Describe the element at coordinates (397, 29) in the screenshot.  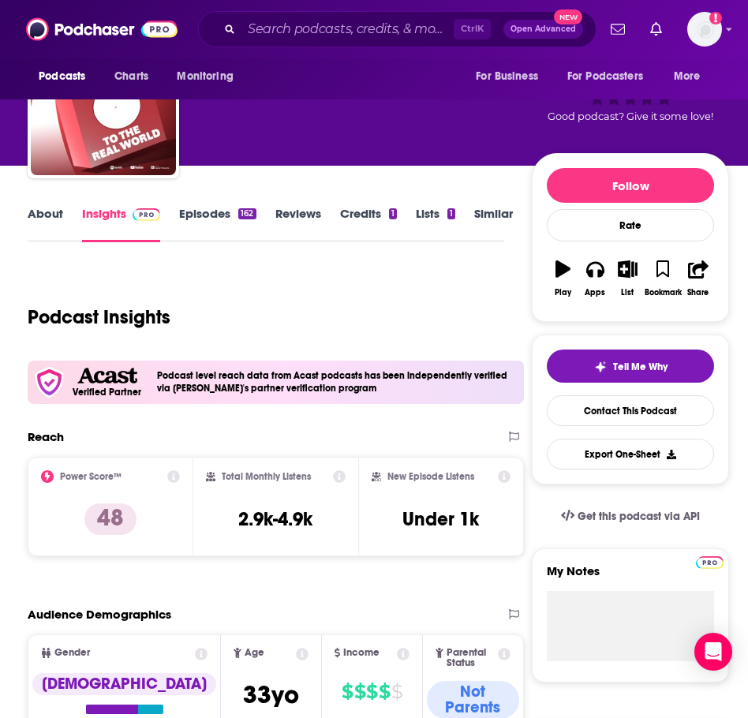
I see `div: Search podcasts, credits, & more...` at that location.